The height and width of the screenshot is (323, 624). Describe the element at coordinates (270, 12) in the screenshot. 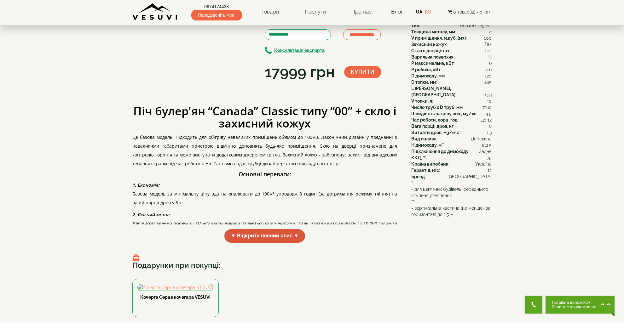

I see `a: Товари` at that location.